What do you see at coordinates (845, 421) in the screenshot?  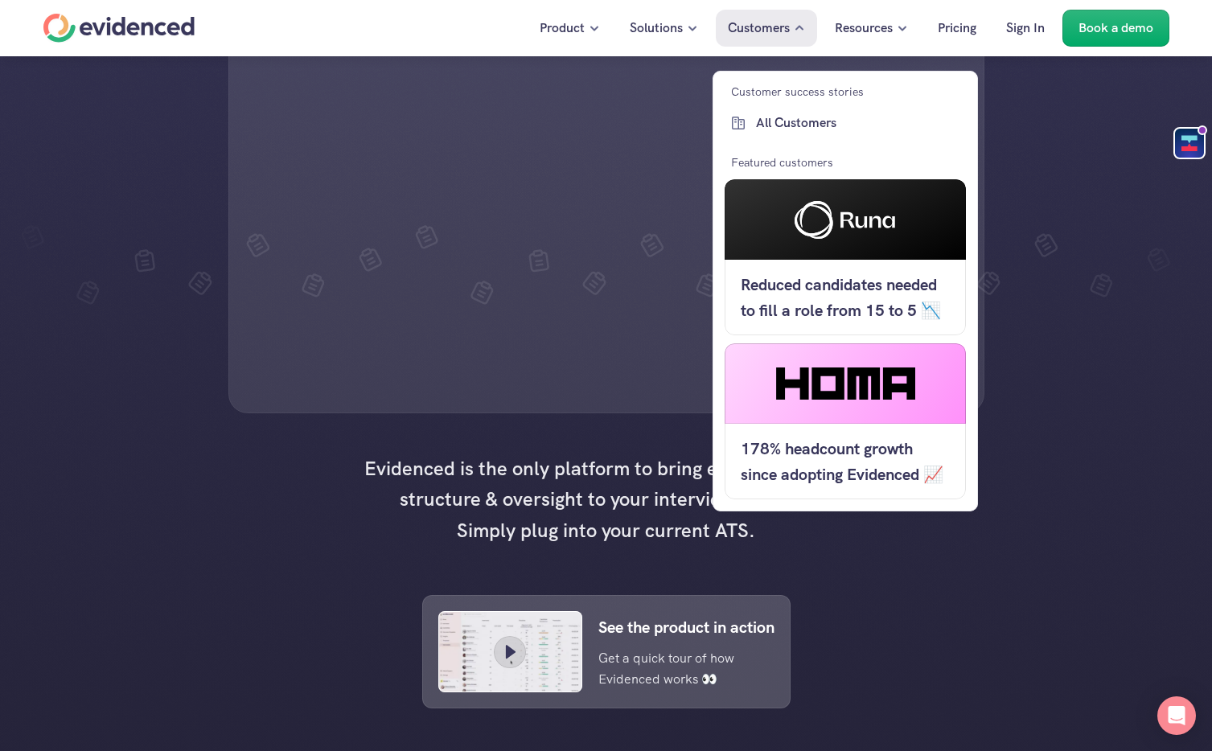 I see `a: 178% headcount growth since adopting Evidenced 📈` at bounding box center [845, 421].